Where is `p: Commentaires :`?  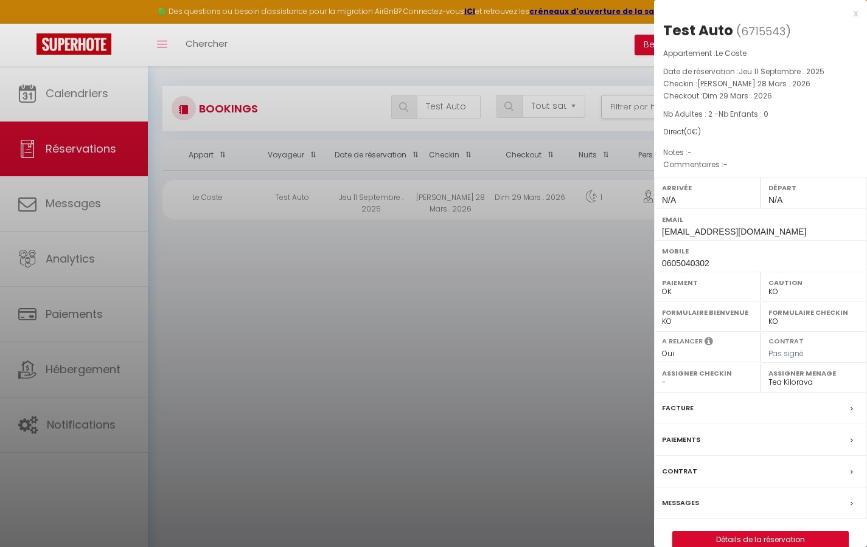
p: Commentaires : is located at coordinates (760, 165).